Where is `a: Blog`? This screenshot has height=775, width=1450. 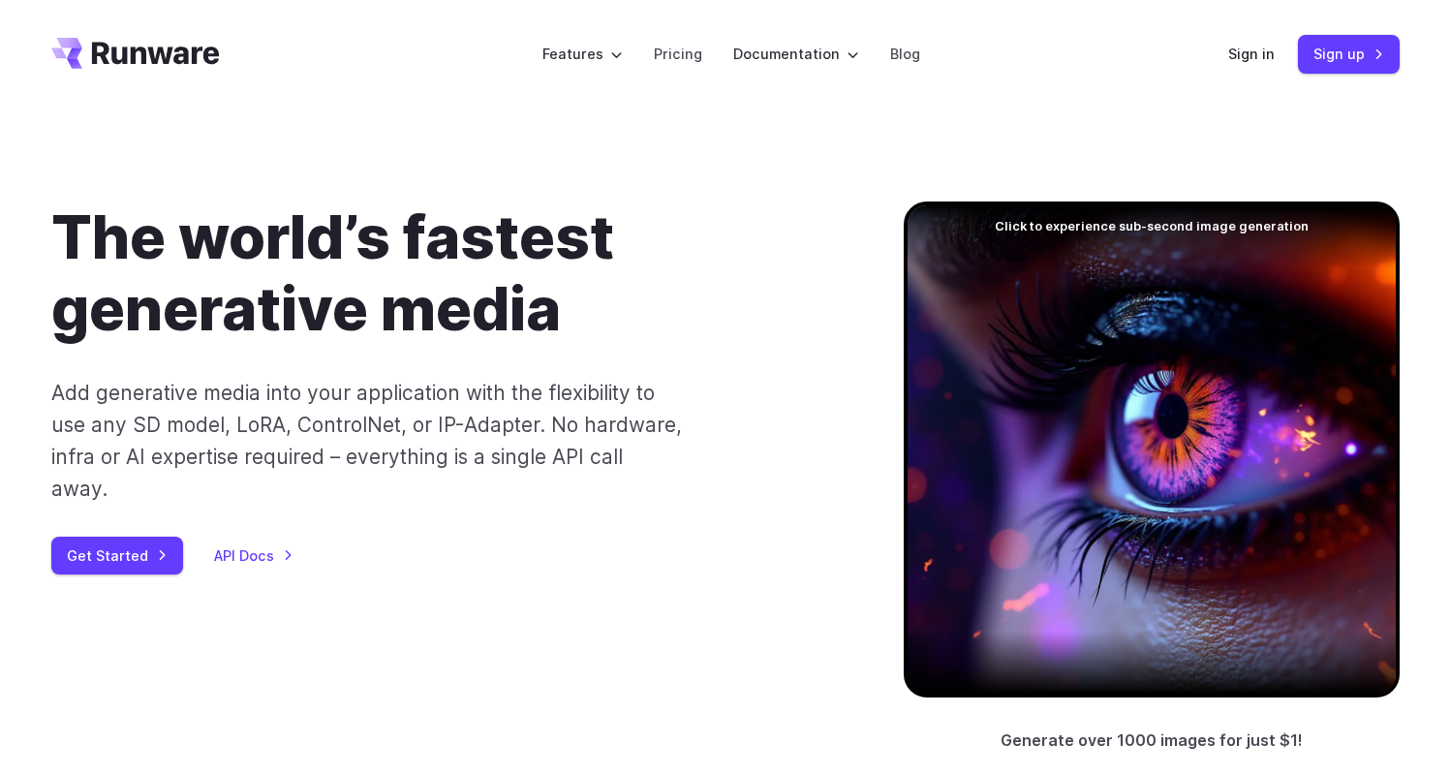 a: Blog is located at coordinates (904, 53).